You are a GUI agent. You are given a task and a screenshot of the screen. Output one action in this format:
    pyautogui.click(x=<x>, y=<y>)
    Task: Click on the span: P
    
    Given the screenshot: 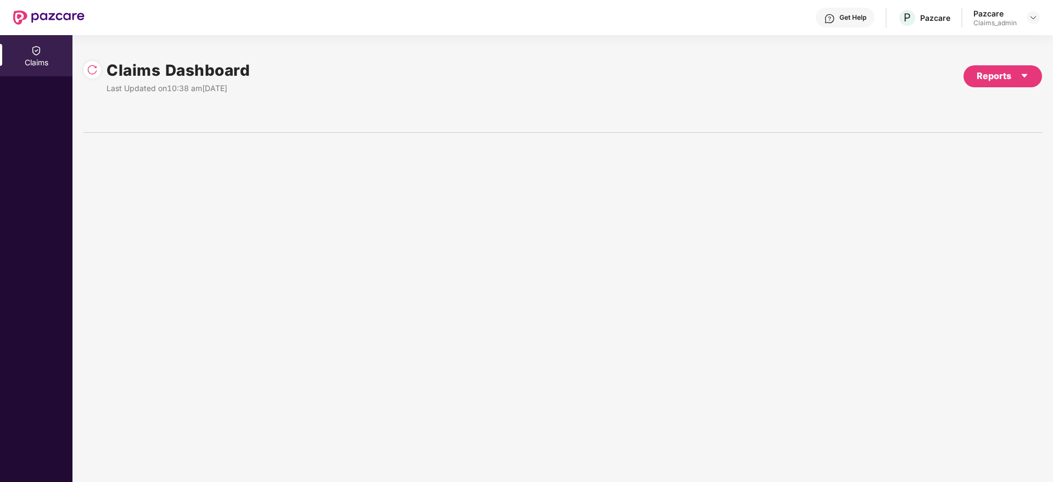 What is the action you would take?
    pyautogui.click(x=907, y=18)
    